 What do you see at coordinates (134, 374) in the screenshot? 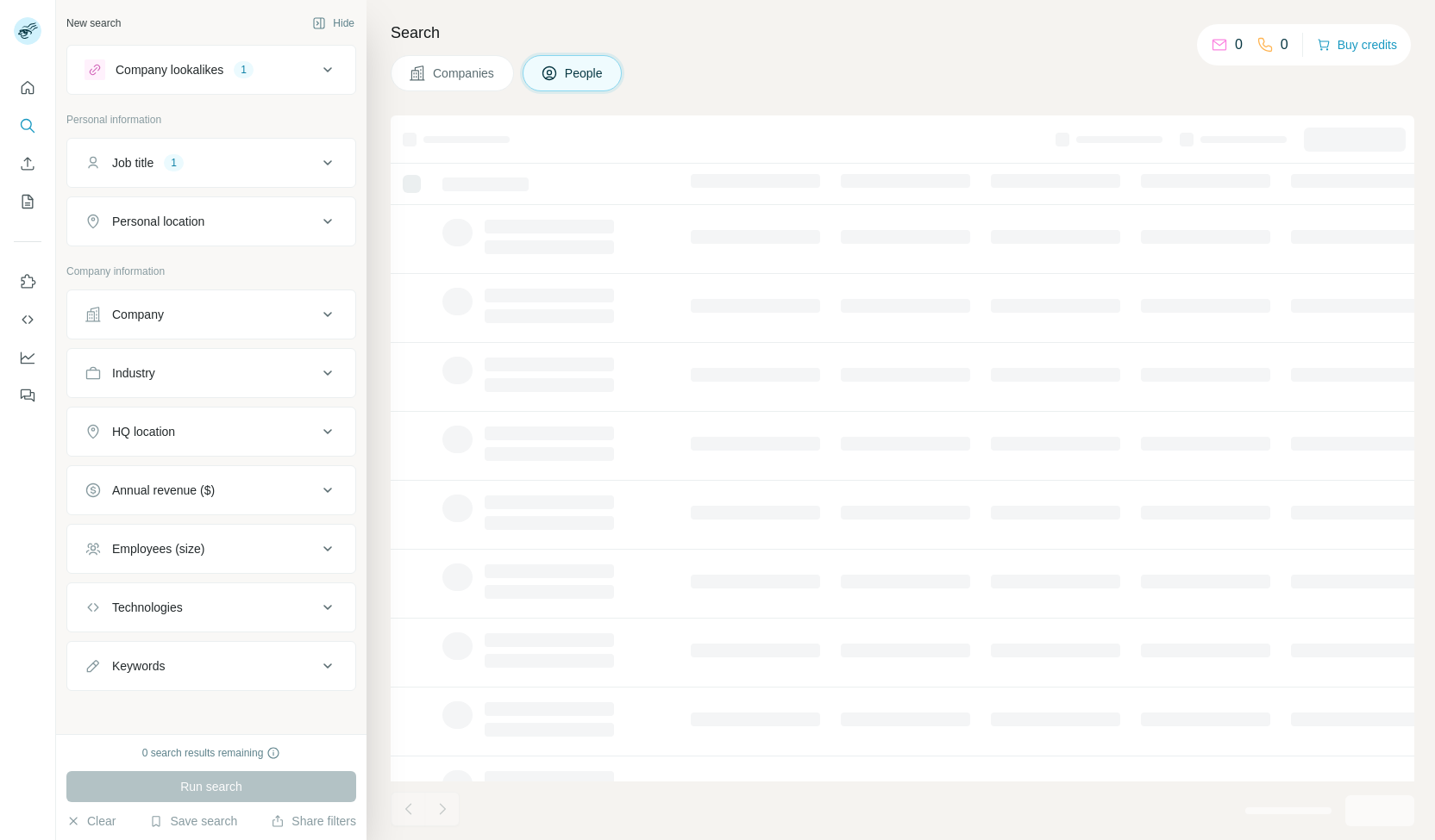
I see `div: Industry` at bounding box center [134, 374].